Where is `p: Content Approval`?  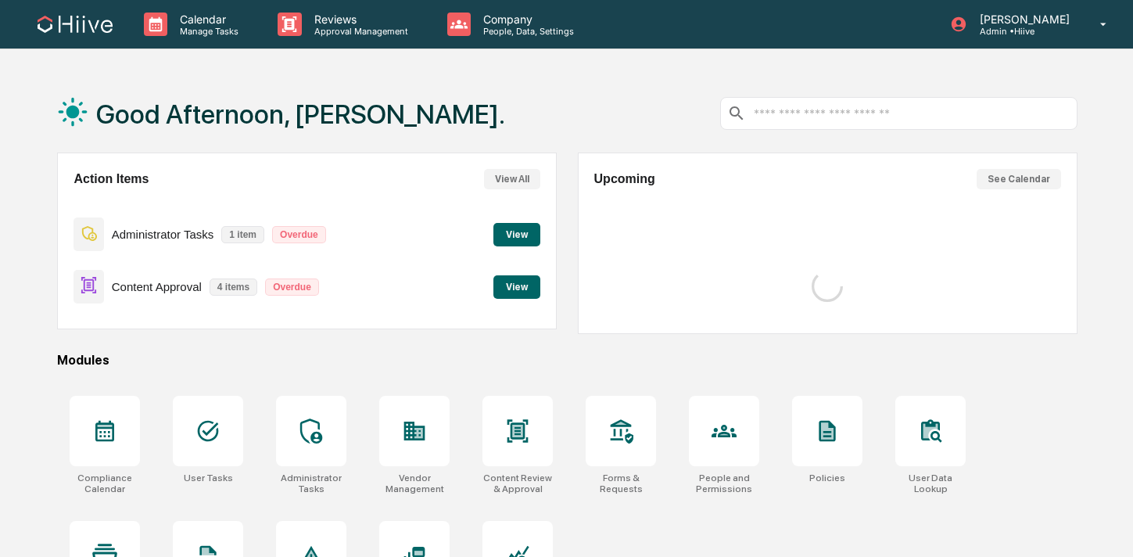
p: Content Approval is located at coordinates (156, 286).